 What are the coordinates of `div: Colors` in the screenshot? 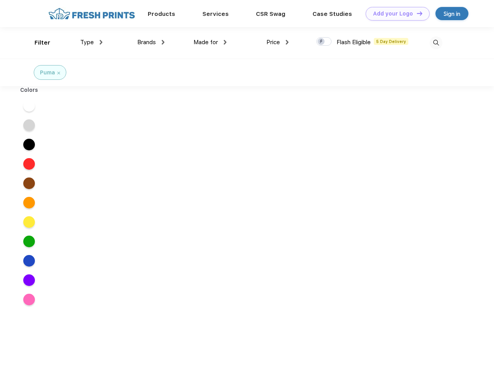 It's located at (29, 90).